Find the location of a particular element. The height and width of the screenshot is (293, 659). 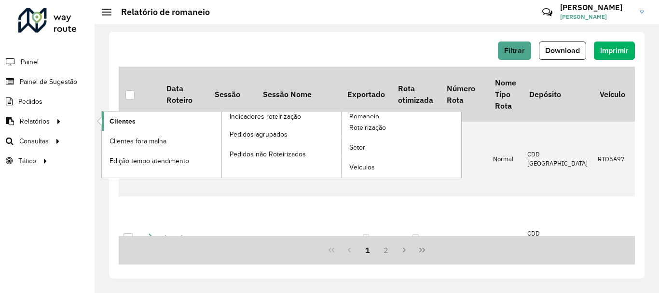

a: Roteirização is located at coordinates (401, 128).